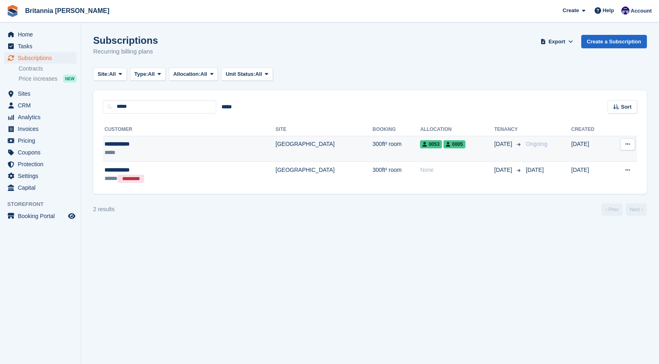  Describe the element at coordinates (44, 204) in the screenshot. I see `span: Storefront` at that location.